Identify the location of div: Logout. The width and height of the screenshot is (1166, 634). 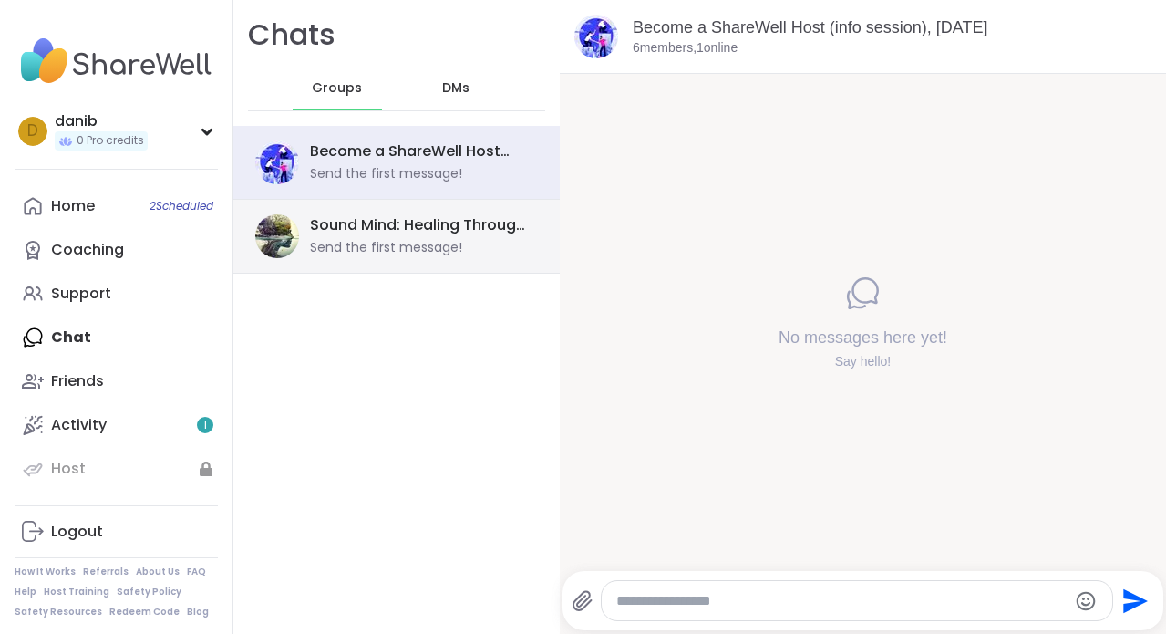
(77, 532).